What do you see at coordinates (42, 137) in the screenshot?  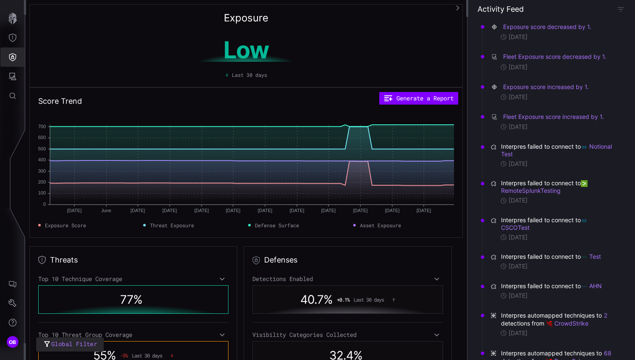 I see `text: 600` at bounding box center [42, 137].